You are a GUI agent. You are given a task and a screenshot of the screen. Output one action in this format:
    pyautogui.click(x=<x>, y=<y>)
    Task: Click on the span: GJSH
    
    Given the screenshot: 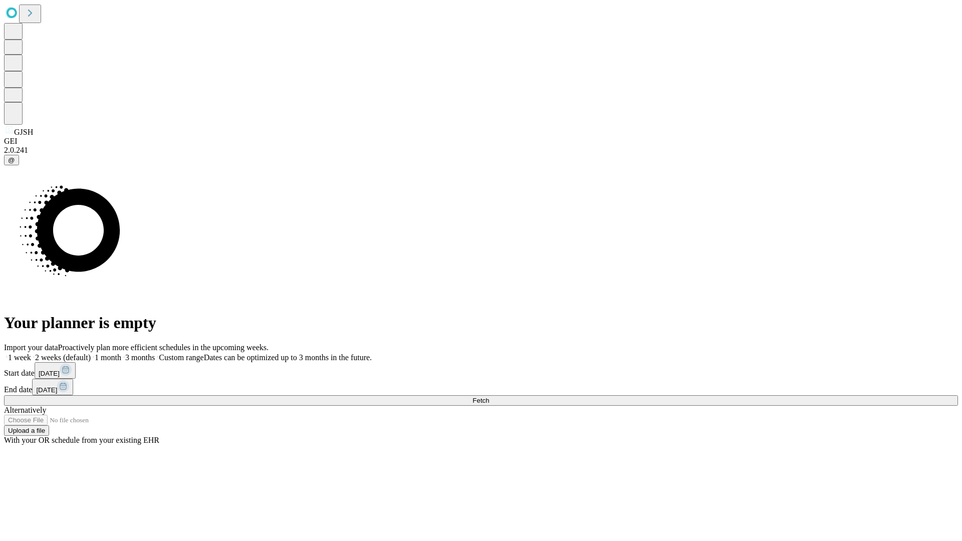 What is the action you would take?
    pyautogui.click(x=24, y=132)
    